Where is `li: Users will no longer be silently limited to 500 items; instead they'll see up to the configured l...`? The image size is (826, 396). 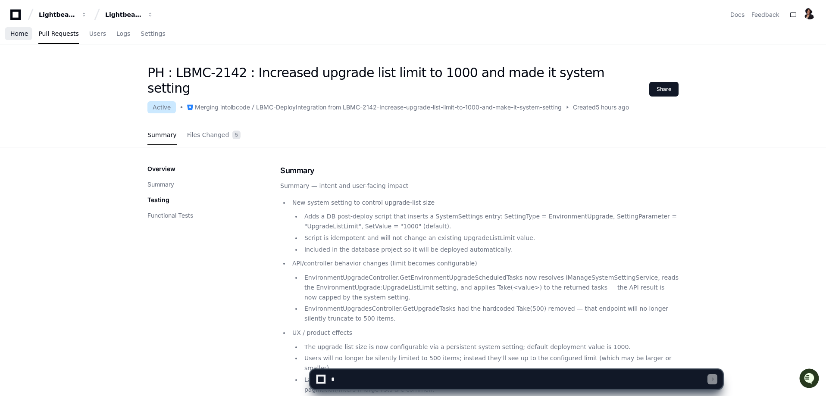
li: Users will no longer be silently limited to 500 items; instead they'll see up to the configured l... is located at coordinates (490, 363).